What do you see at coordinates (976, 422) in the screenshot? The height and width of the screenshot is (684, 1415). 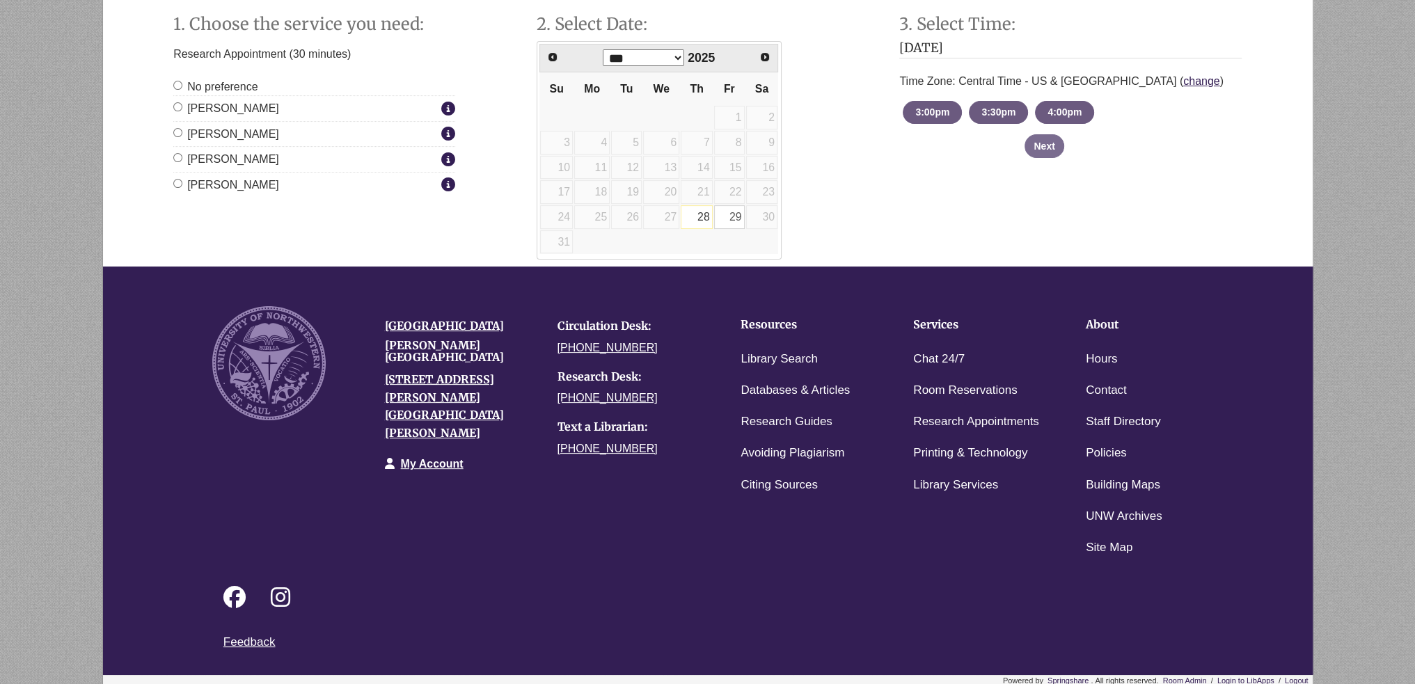 I see `a: Research Appointments` at bounding box center [976, 422].